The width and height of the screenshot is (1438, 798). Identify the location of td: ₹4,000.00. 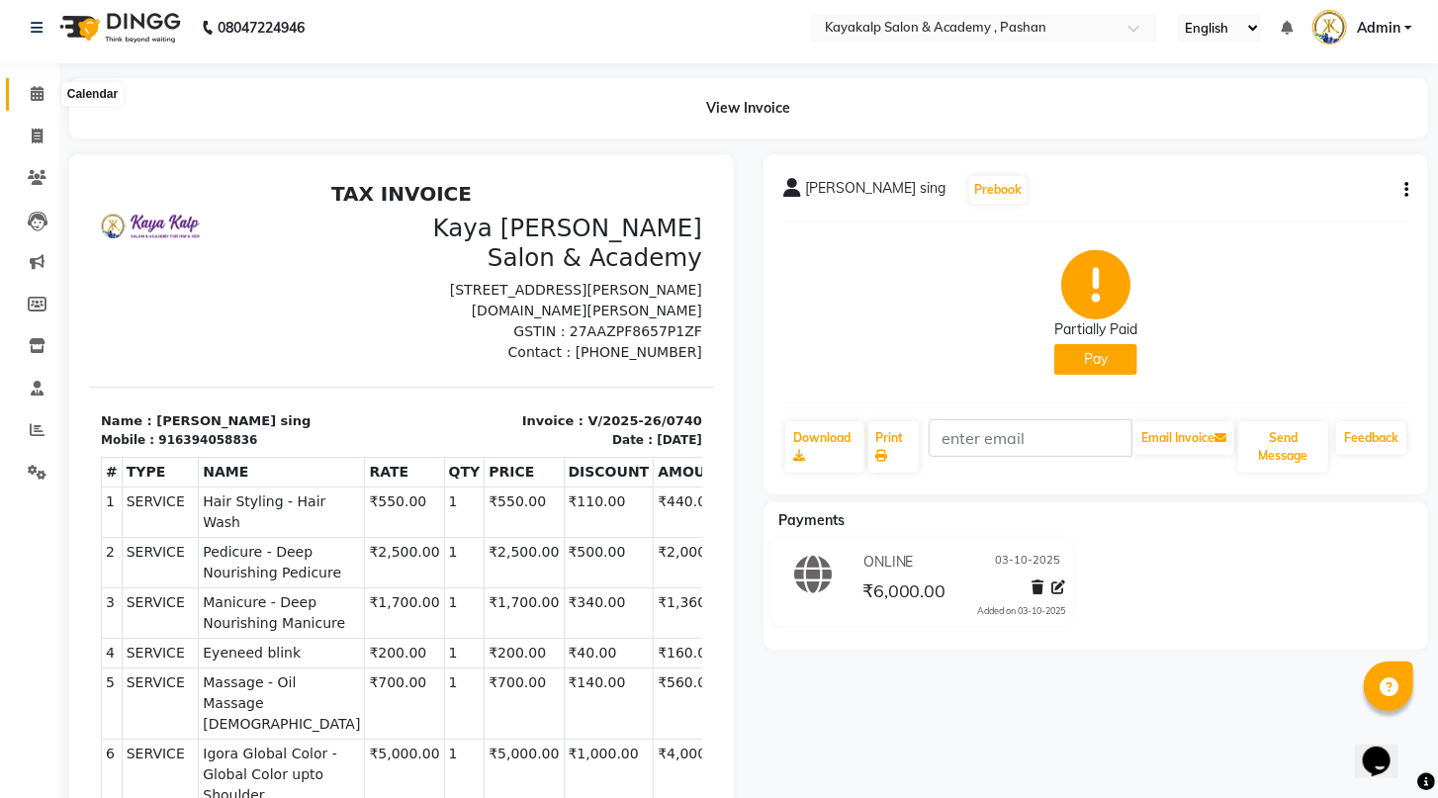
(604, 600).